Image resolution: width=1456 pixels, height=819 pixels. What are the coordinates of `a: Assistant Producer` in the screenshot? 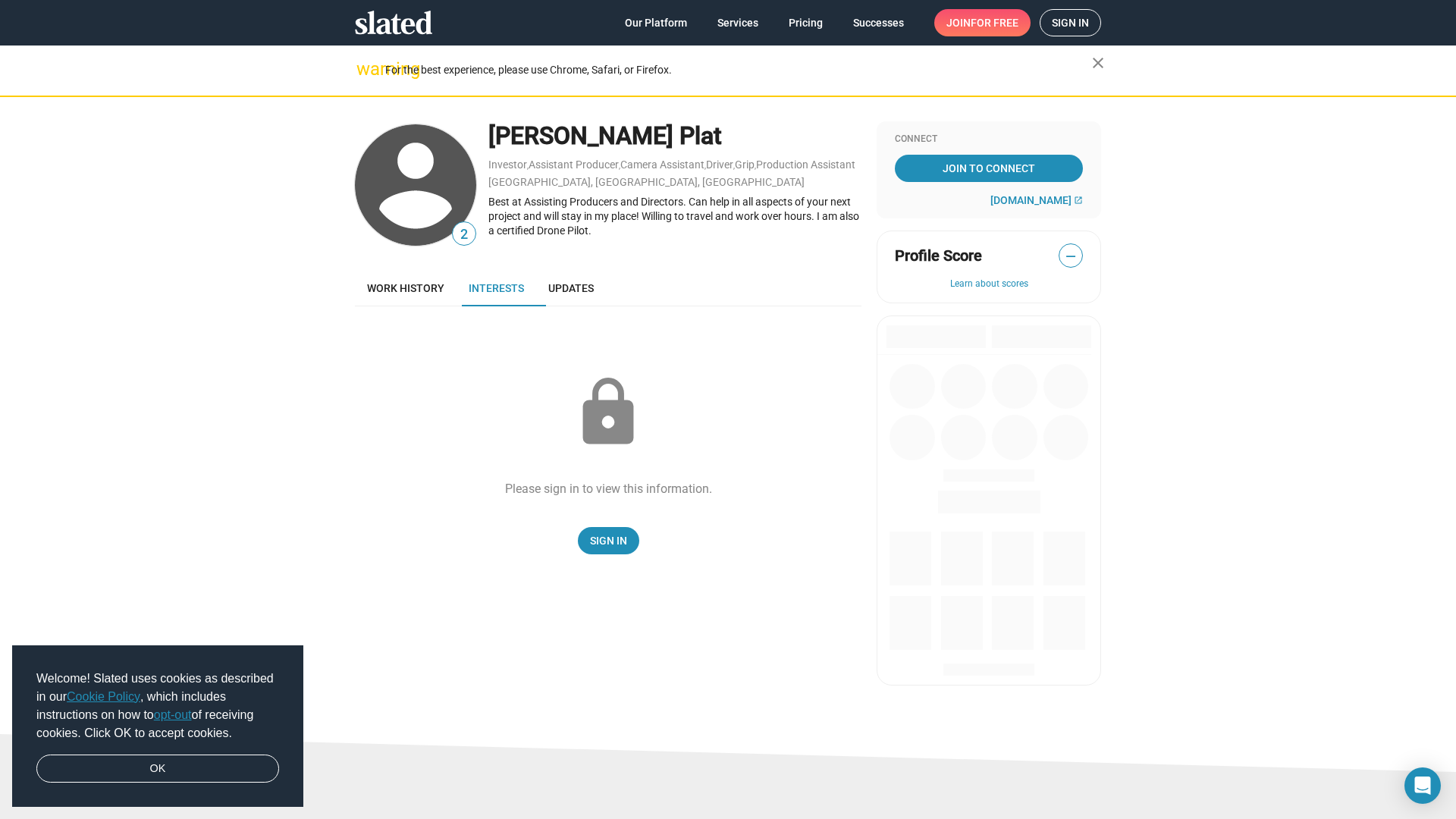 It's located at (573, 165).